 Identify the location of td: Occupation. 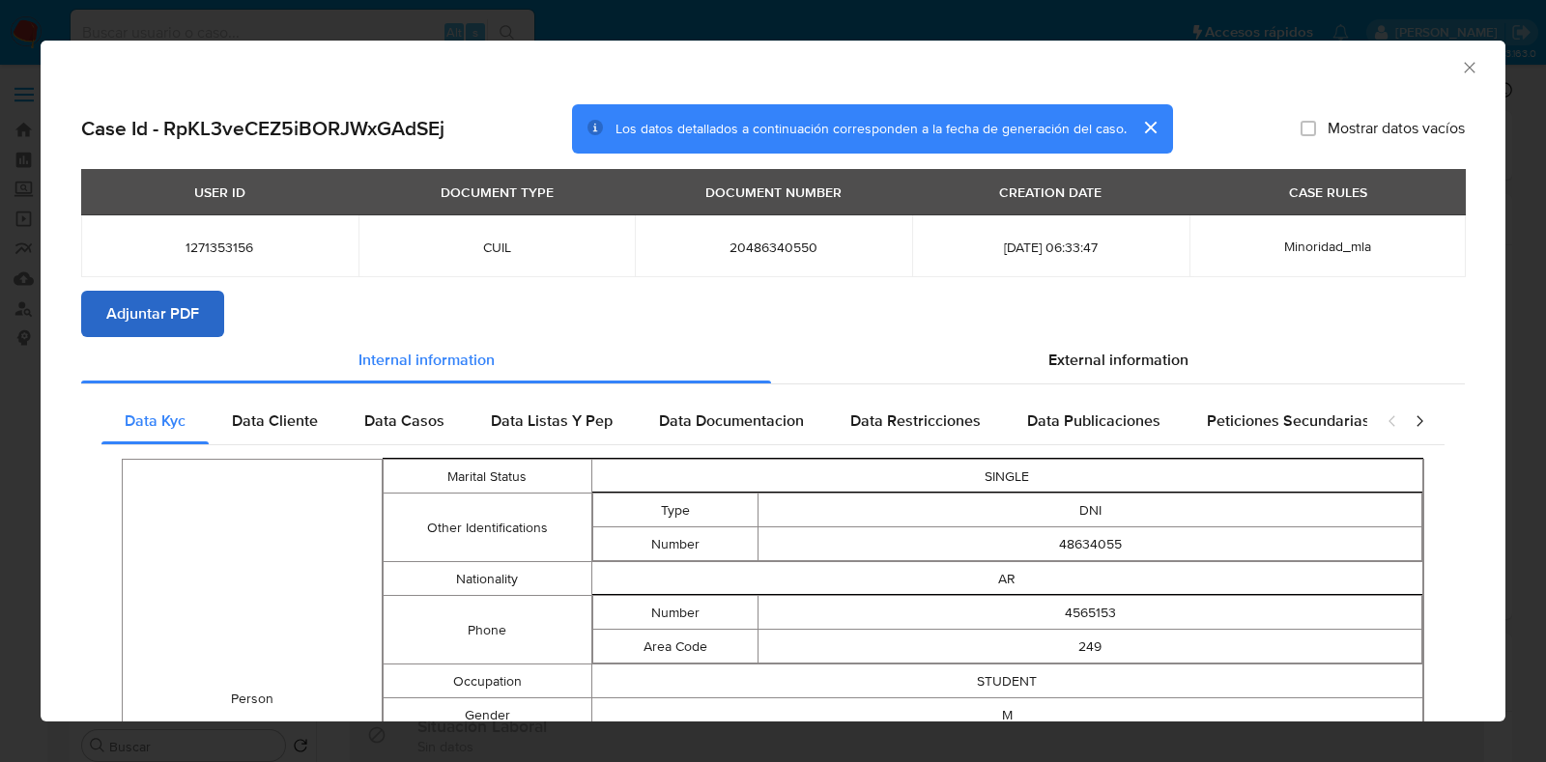
(487, 681).